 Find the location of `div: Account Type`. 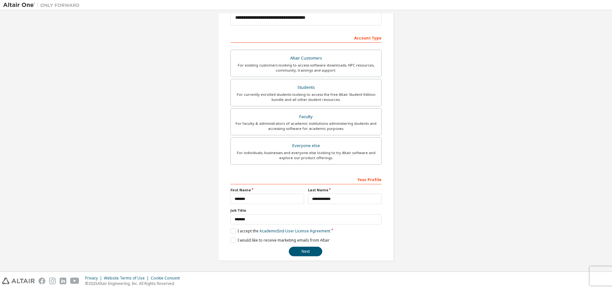

div: Account Type is located at coordinates (306, 38).